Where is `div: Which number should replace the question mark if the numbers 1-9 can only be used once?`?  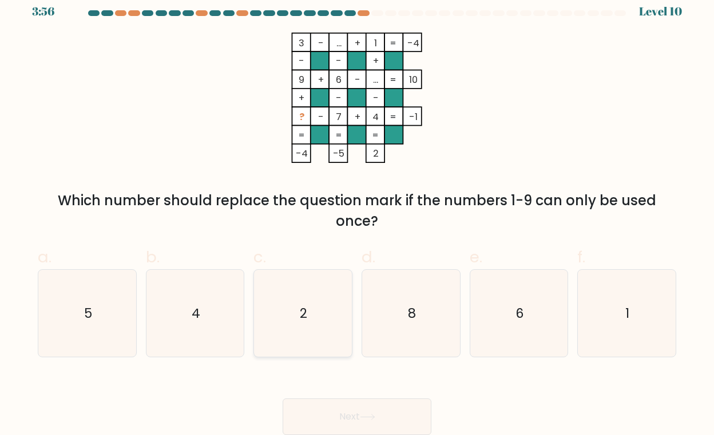 div: Which number should replace the question mark if the numbers 1-9 can only be used once? is located at coordinates (357, 211).